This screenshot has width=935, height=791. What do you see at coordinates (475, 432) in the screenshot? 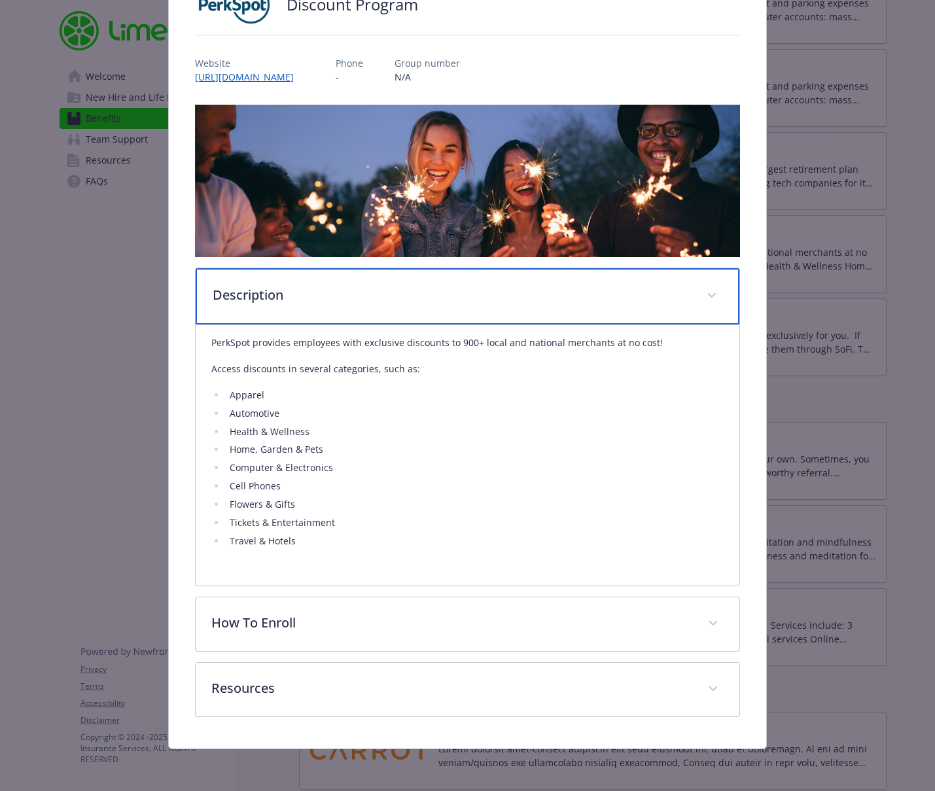
I see `li: Health & Wellness` at bounding box center [475, 432].